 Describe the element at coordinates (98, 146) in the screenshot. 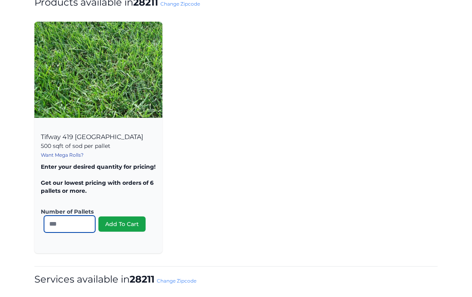

I see `p: 500 sqft of sod per pallet` at that location.